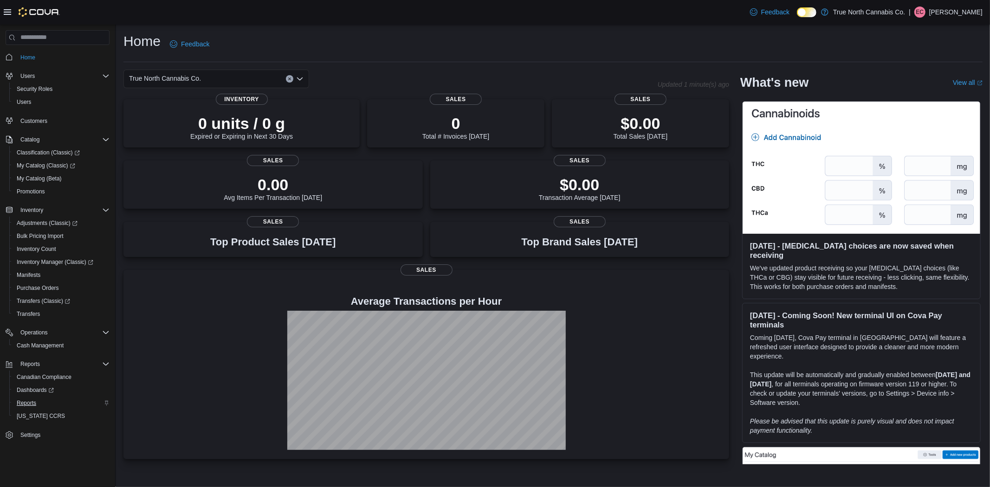 This screenshot has width=990, height=487. What do you see at coordinates (920, 12) in the screenshot?
I see `span: EC` at bounding box center [920, 12].